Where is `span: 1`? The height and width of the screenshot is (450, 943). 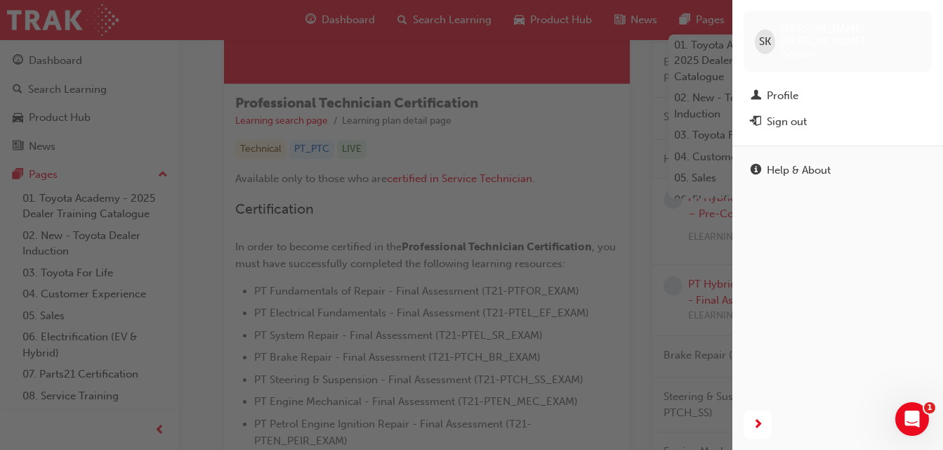
span: 1 is located at coordinates (930, 407).